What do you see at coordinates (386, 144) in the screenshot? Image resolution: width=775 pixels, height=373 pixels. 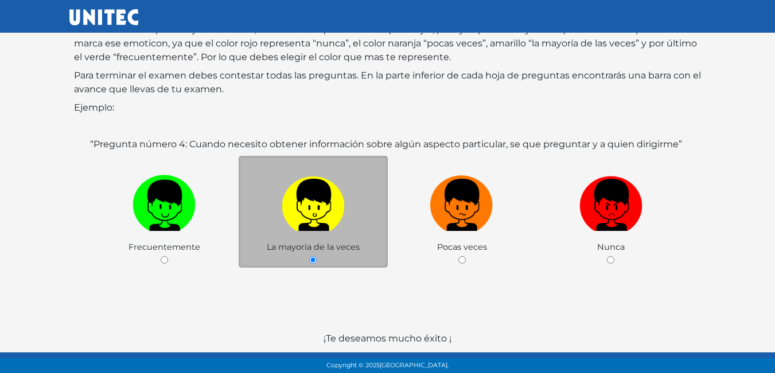 I see `label: “Pregunta número 4: Cuando necesito obtener información sobre algún aspecto particular, se que pr...` at bounding box center [386, 144].